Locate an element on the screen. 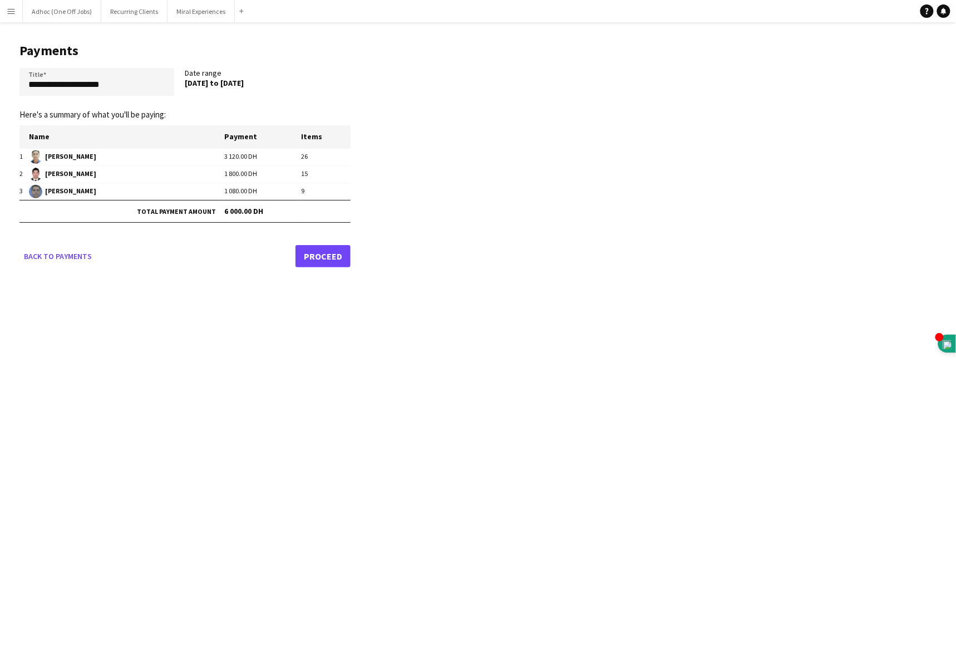 Image resolution: width=956 pixels, height=669 pixels. td: 1 is located at coordinates (24, 156).